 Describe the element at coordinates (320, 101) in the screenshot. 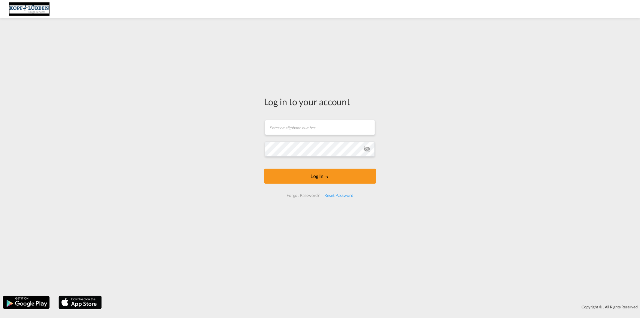

I see `div: Log in to your account` at that location.